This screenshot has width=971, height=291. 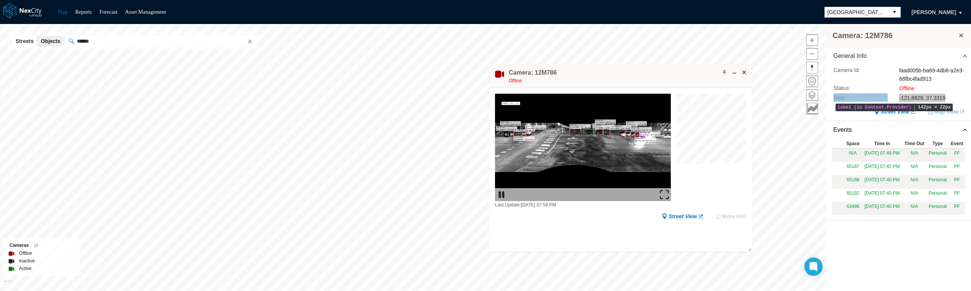 I want to click on img: expand, so click(x=664, y=194).